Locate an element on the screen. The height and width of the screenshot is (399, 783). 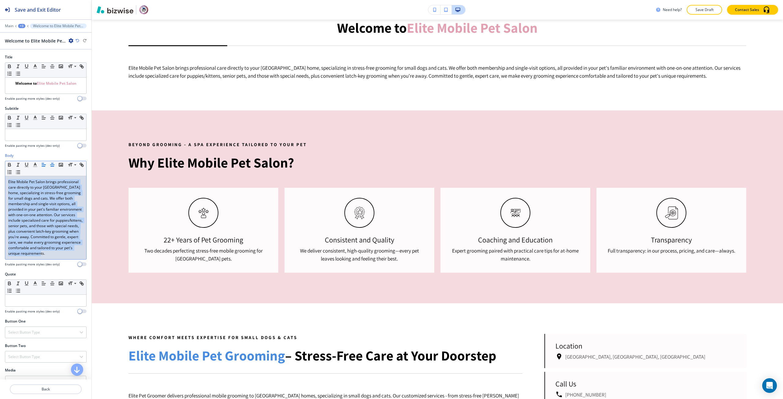
h2: Media is located at coordinates (46, 370).